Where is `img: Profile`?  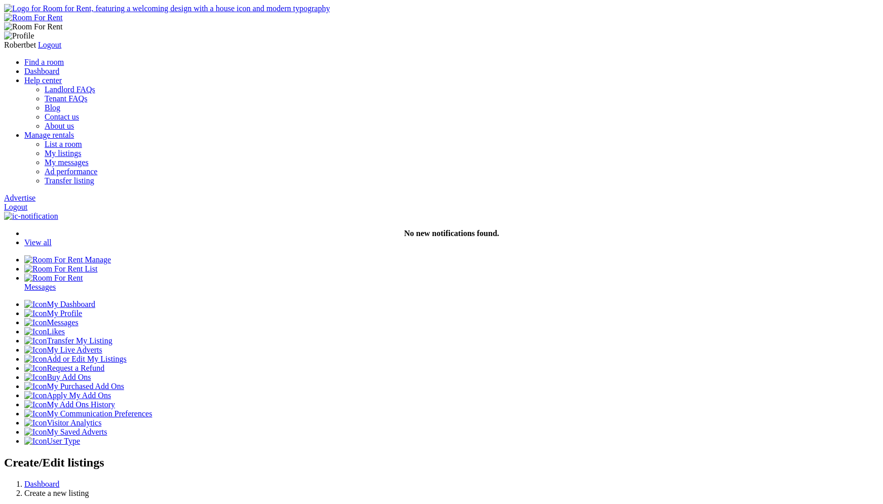 img: Profile is located at coordinates (19, 36).